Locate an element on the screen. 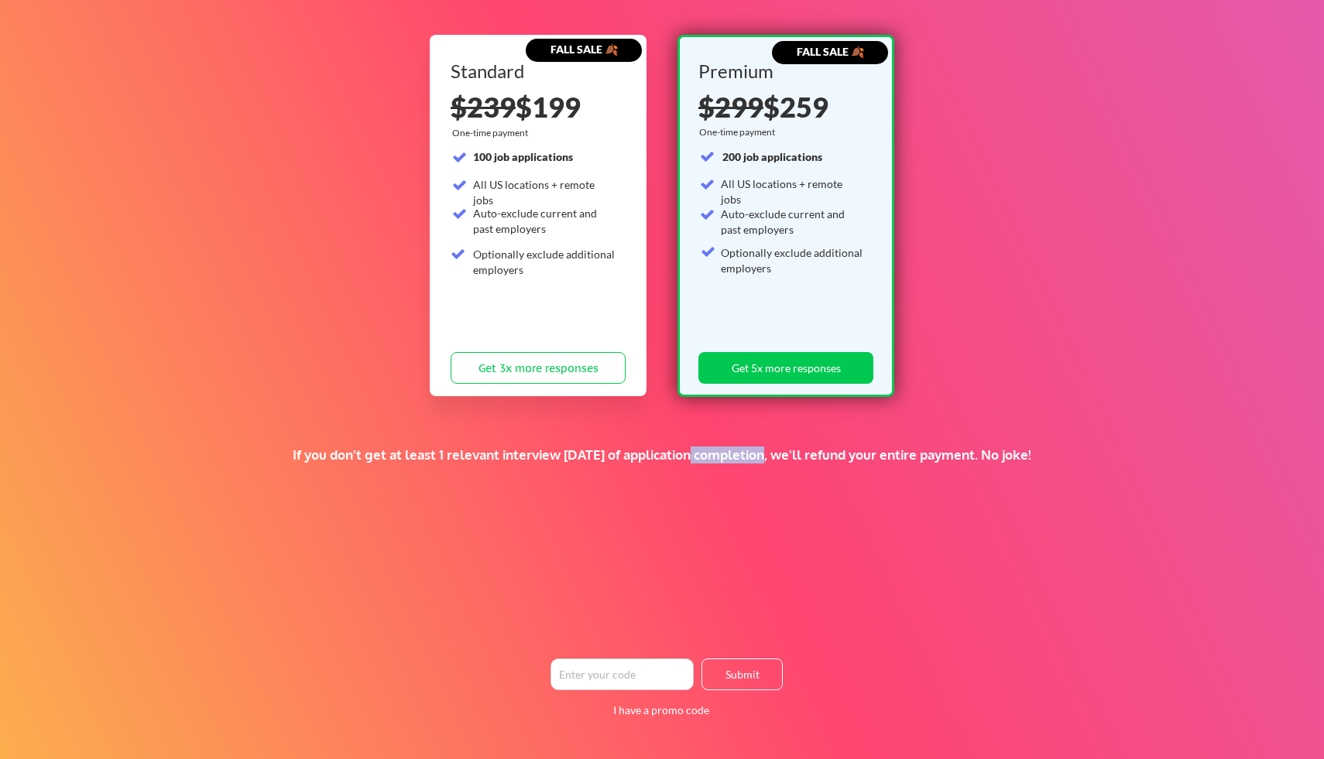 This screenshot has height=759, width=1324. strong: 100 job applications is located at coordinates (523, 156).